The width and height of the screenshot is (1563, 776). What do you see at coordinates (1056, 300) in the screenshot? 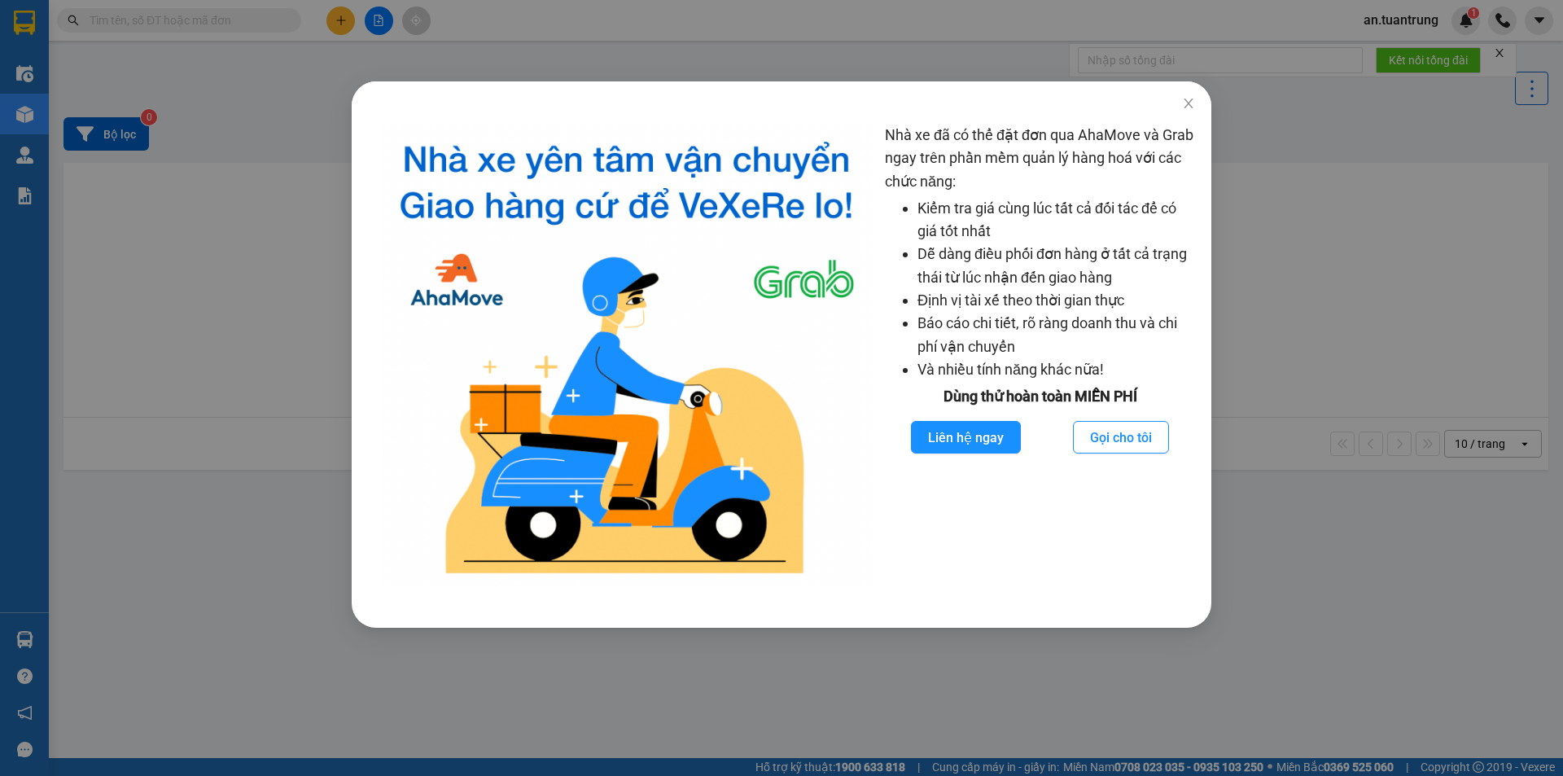
I see `li: Định vị tài xế theo thời gian thực` at bounding box center [1056, 300].